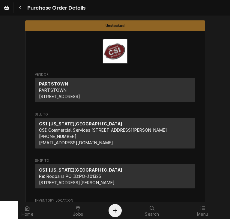 Image resolution: width=230 pixels, height=219 pixels. I want to click on div: Purchase Order Bill To, so click(115, 132).